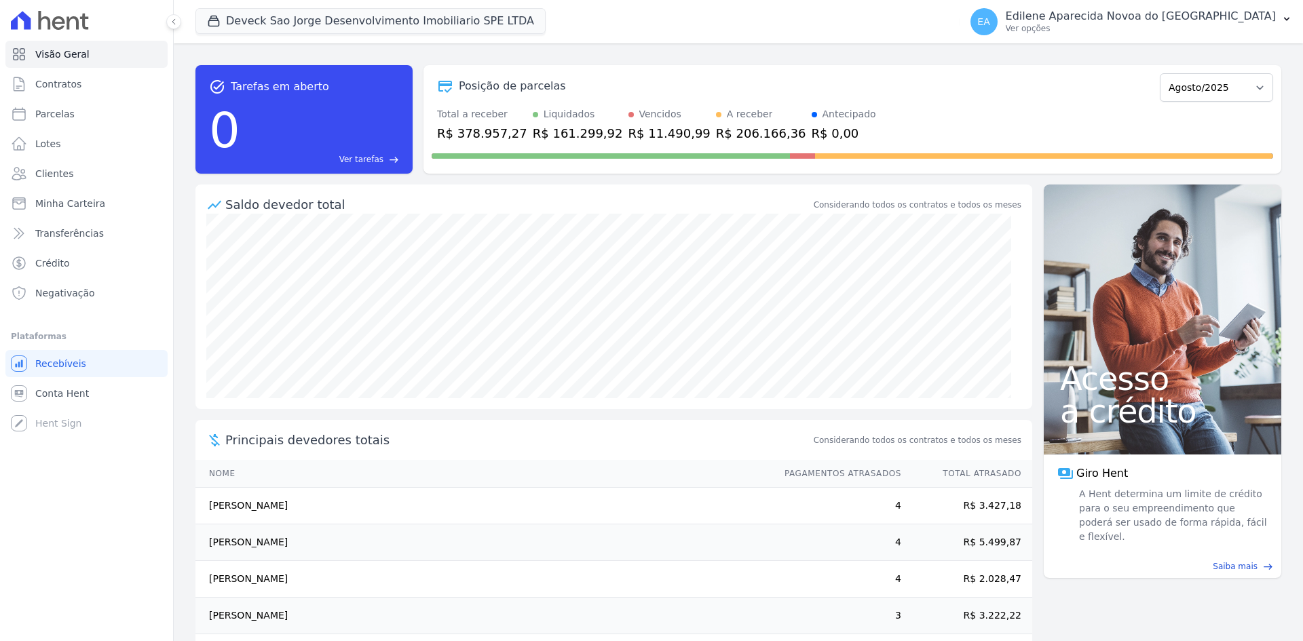 The height and width of the screenshot is (641, 1303). What do you see at coordinates (660, 114) in the screenshot?
I see `div: Vencidos` at bounding box center [660, 114].